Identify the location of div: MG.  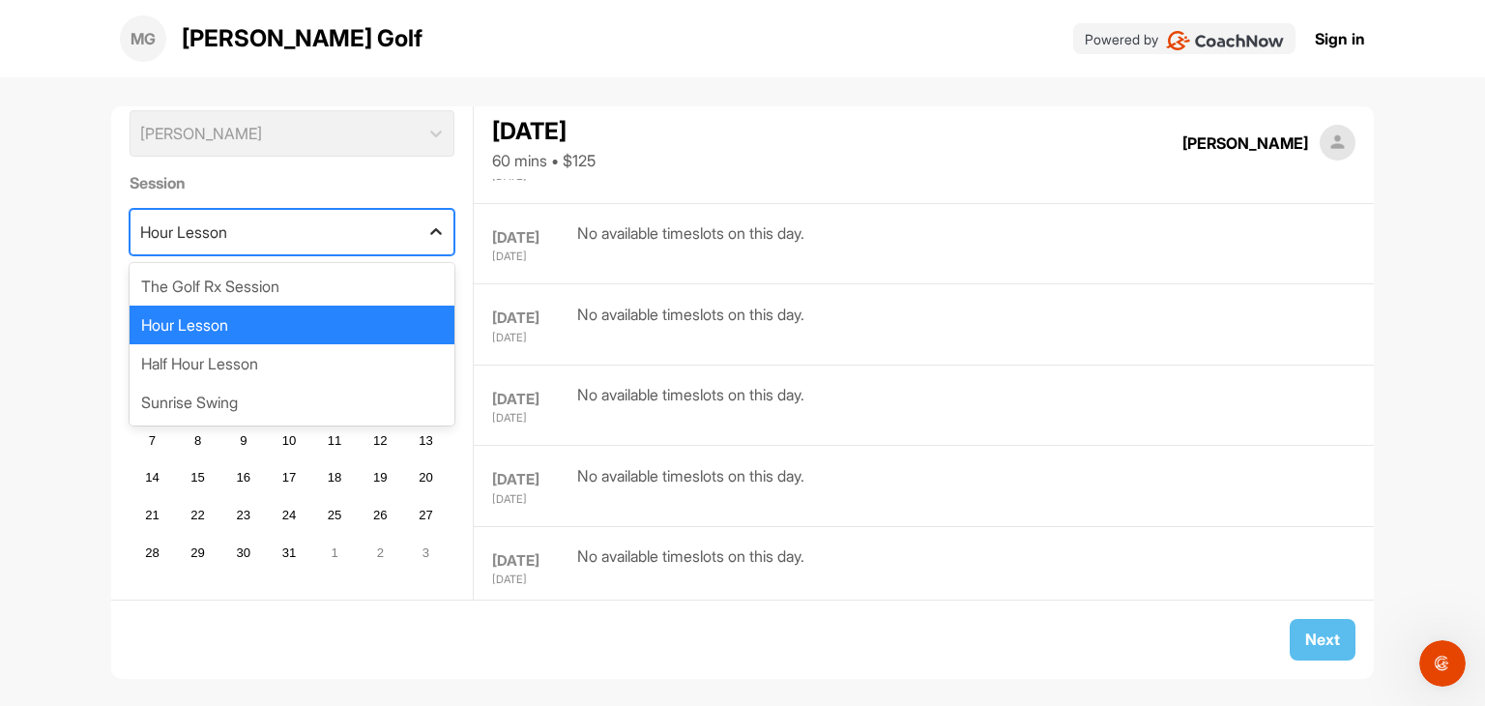
(143, 39).